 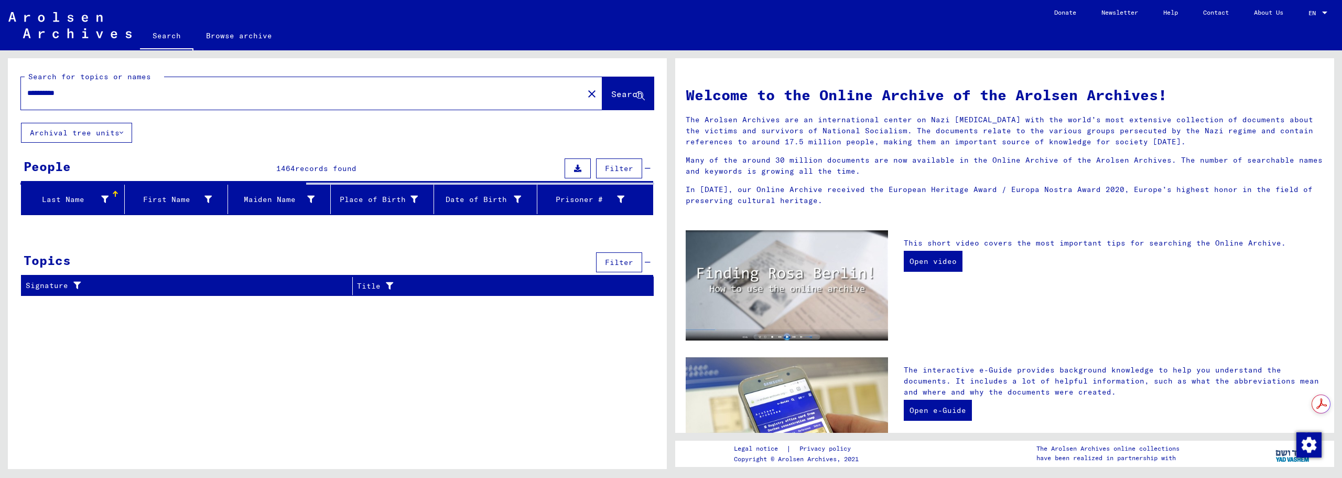 I want to click on span: Search, so click(x=627, y=94).